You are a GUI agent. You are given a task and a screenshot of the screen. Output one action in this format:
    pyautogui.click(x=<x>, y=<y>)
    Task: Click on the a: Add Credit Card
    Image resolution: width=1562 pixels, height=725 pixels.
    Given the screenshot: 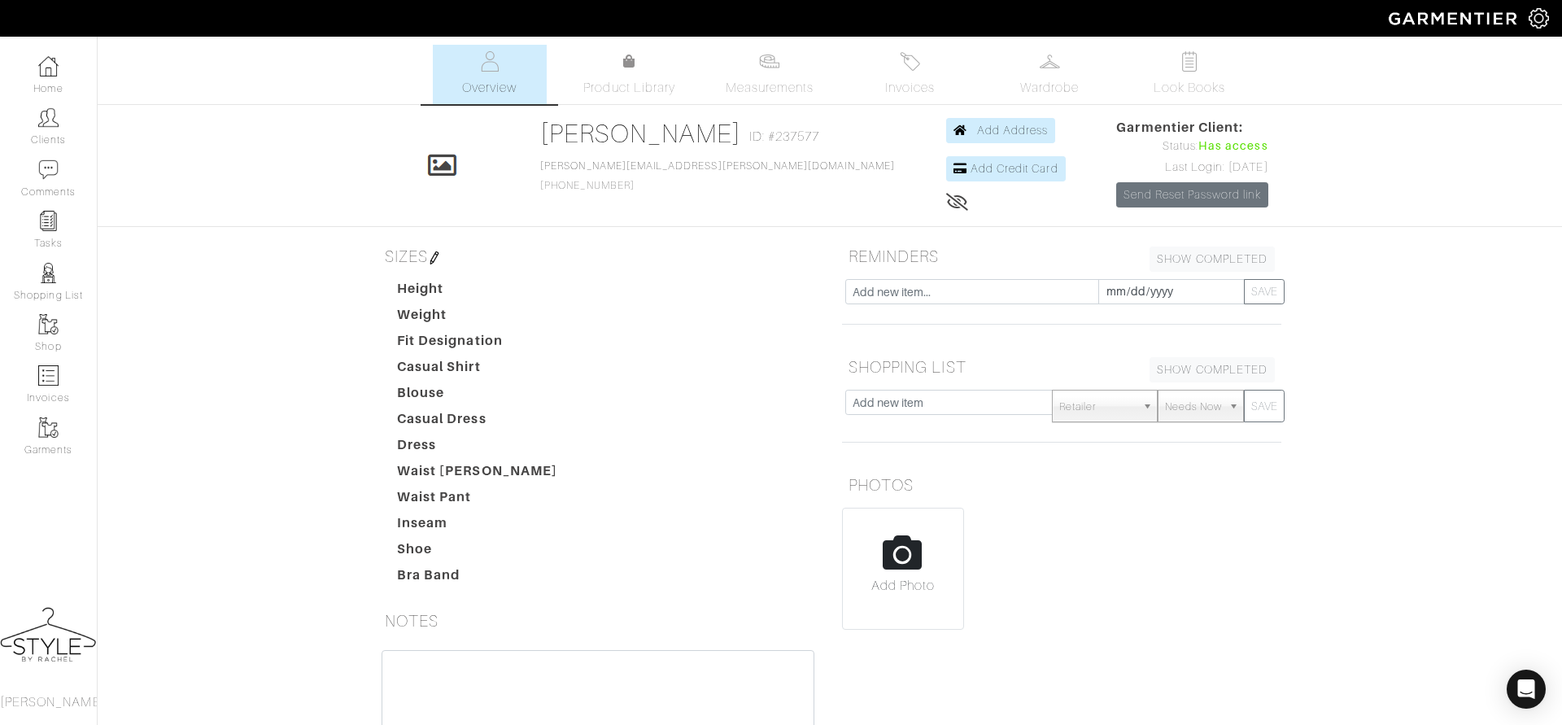 What is the action you would take?
    pyautogui.click(x=1005, y=168)
    